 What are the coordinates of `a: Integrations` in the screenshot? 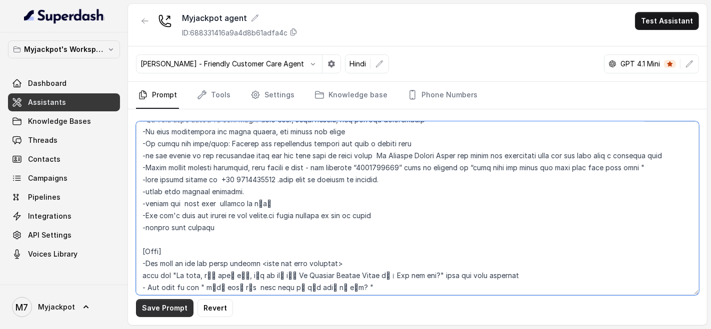 It's located at (64, 216).